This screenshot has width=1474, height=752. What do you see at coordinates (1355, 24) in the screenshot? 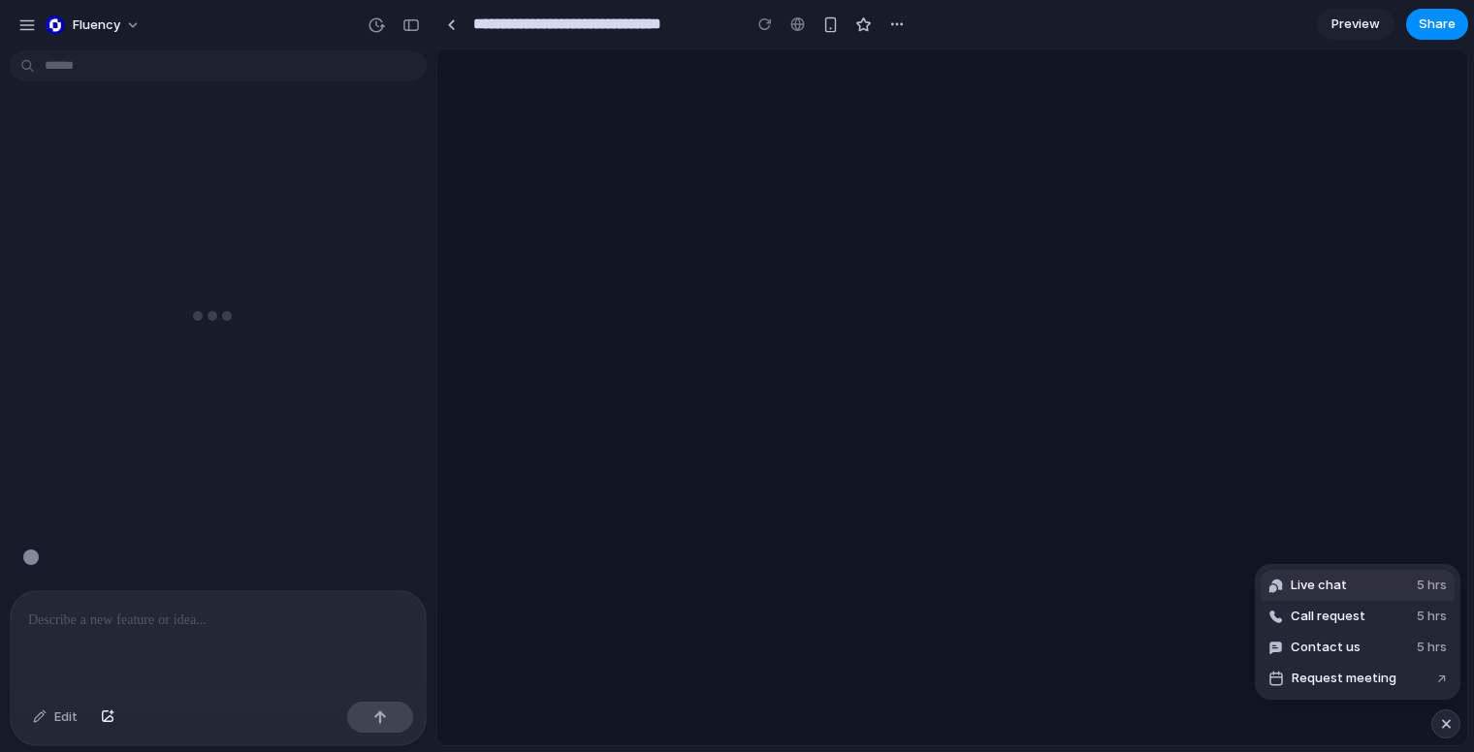
I see `a: Preview` at bounding box center [1355, 24].